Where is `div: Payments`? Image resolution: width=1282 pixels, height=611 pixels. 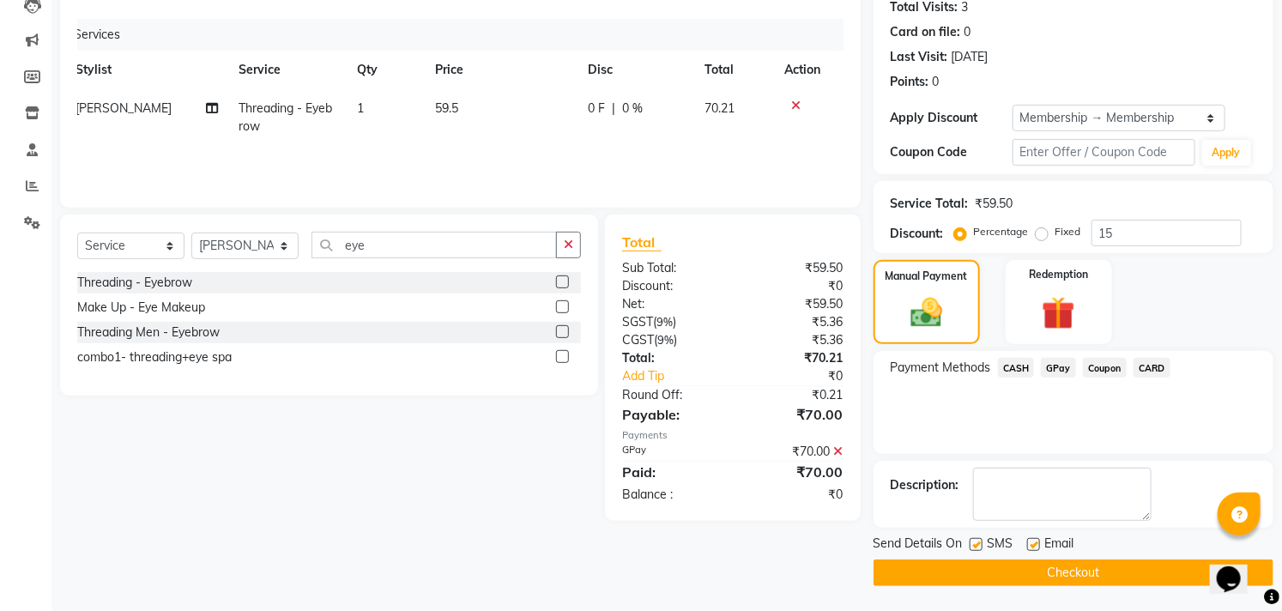 div: Payments is located at coordinates (733, 435).